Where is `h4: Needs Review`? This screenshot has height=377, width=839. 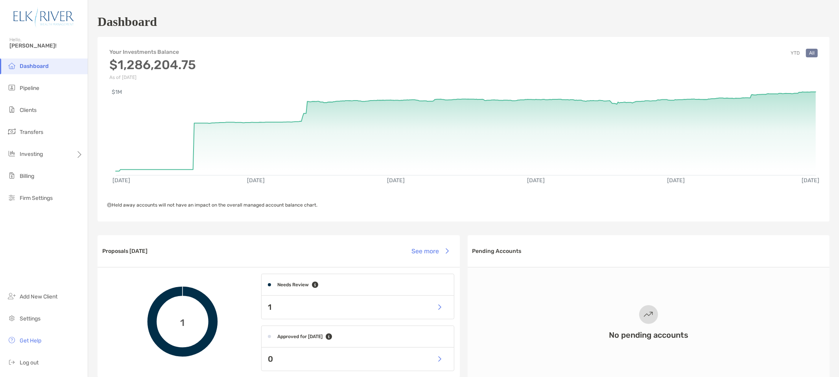 h4: Needs Review is located at coordinates (293, 285).